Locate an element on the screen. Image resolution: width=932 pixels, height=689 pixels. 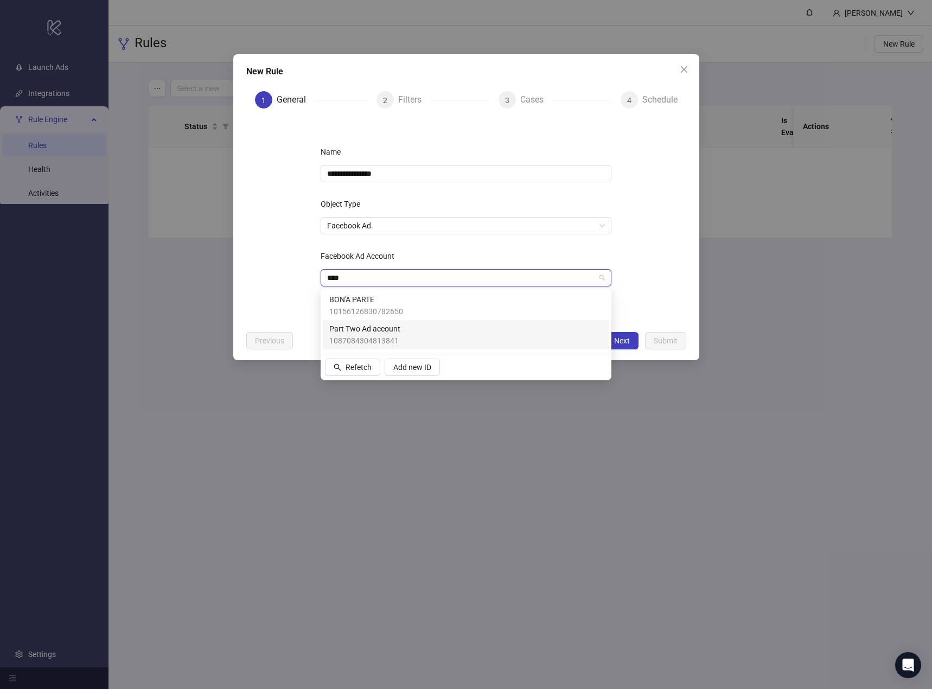
span: 1087084304813841 is located at coordinates (365, 341).